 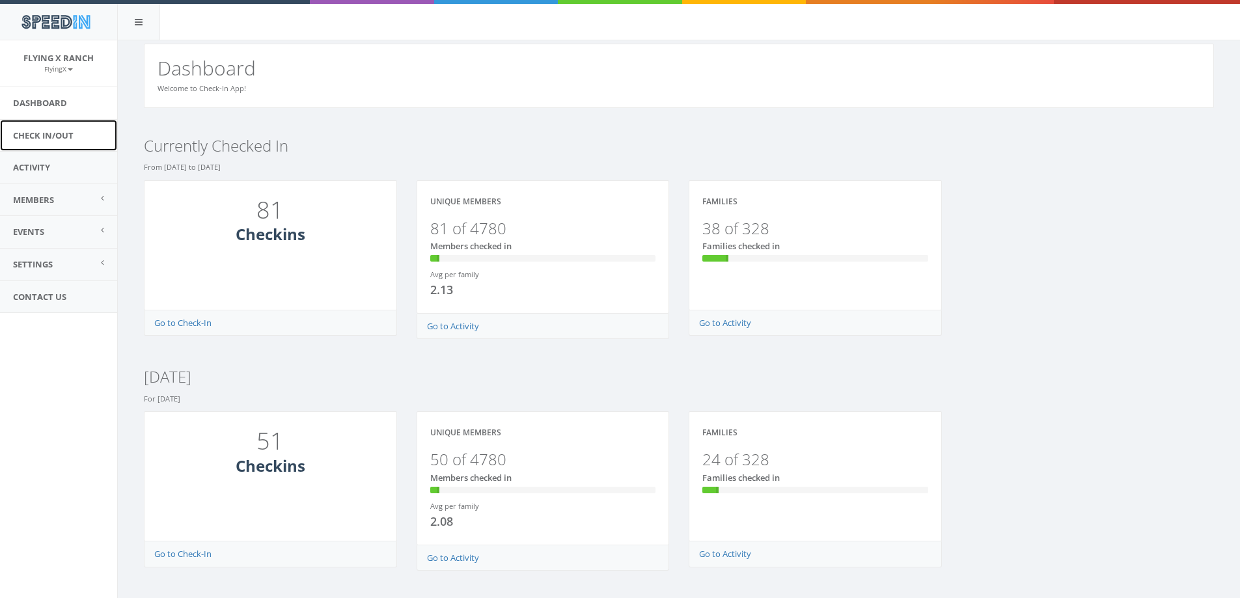 I want to click on a: FlyingX, so click(x=59, y=68).